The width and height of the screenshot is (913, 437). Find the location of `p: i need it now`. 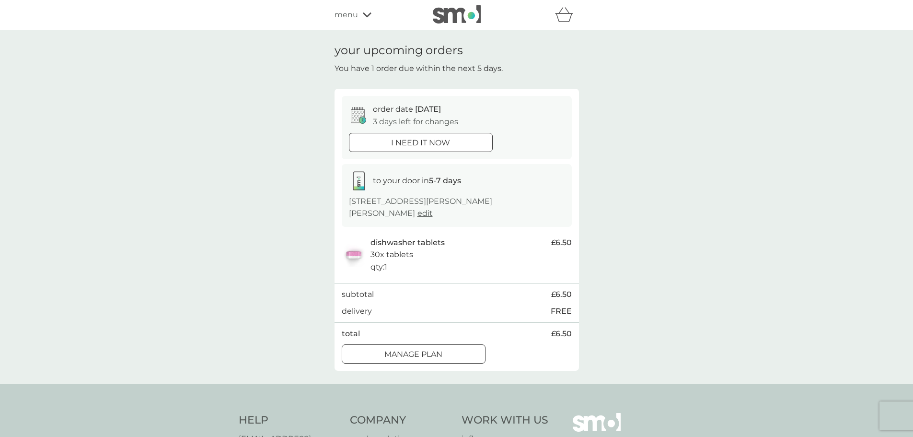

p: i need it now is located at coordinates (421, 143).